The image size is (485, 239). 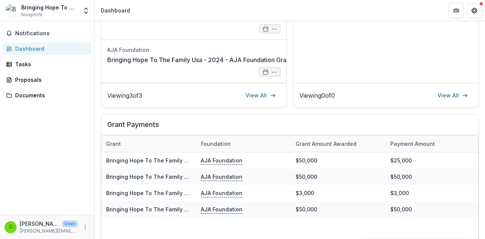 I want to click on button: Get Help, so click(x=474, y=11).